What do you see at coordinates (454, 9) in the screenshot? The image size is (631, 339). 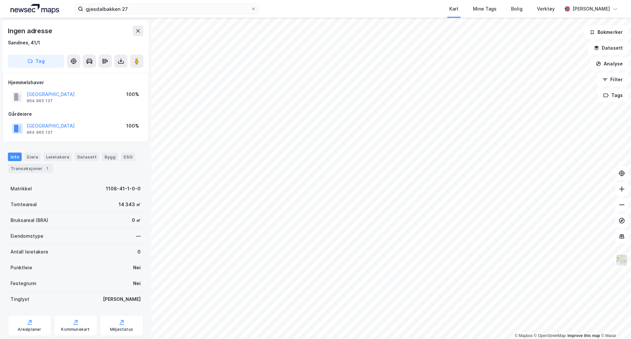 I see `div: Kart` at bounding box center [454, 9].